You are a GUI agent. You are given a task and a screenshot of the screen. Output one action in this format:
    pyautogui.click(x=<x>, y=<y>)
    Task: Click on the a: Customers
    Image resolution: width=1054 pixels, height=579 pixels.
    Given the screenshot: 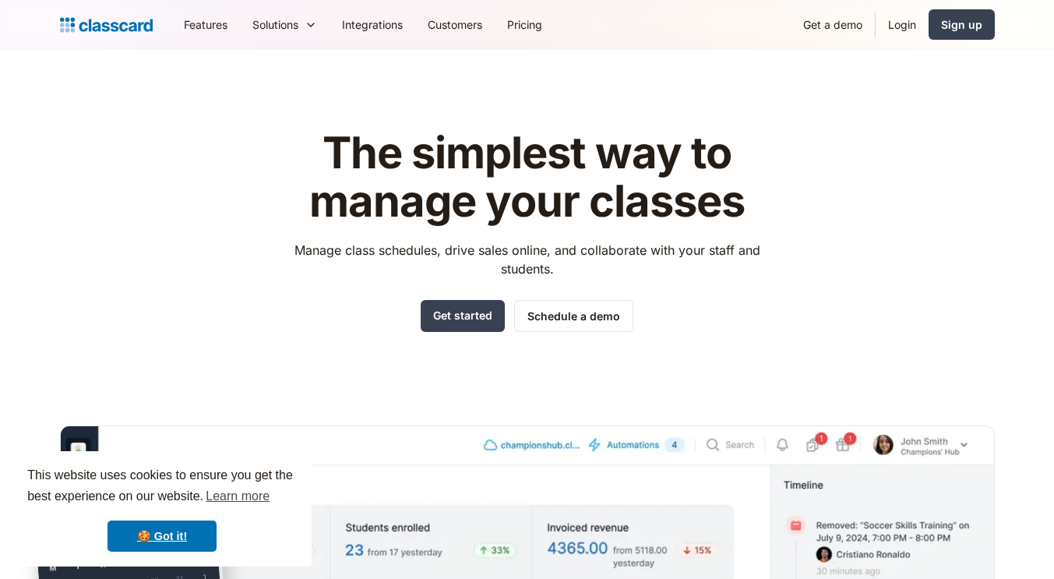 What is the action you would take?
    pyautogui.click(x=455, y=24)
    